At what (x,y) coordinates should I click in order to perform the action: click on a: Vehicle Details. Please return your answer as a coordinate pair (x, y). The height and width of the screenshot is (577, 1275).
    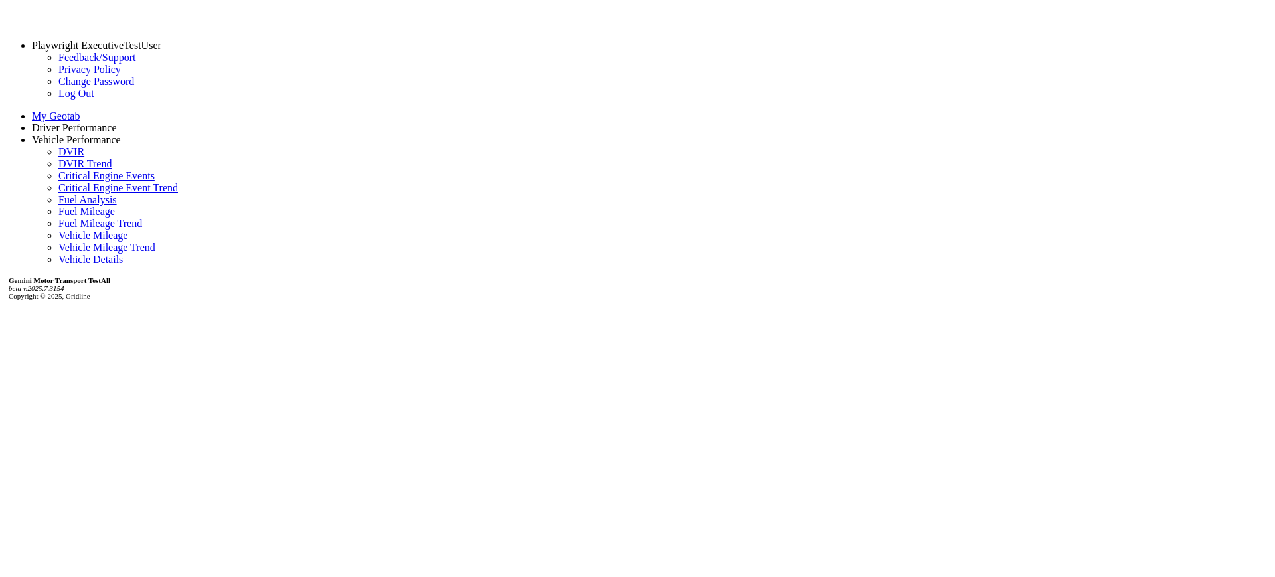
    Looking at the image, I should click on (90, 259).